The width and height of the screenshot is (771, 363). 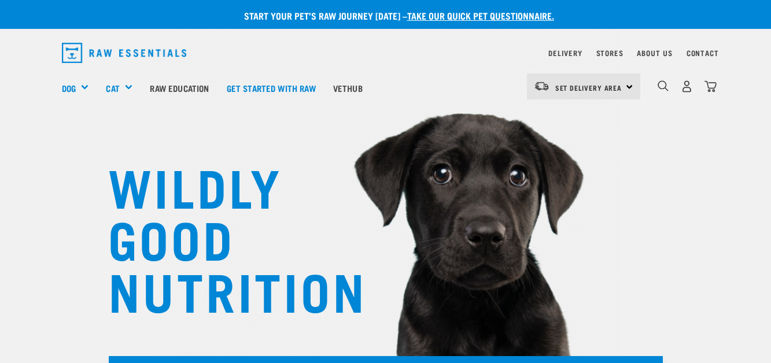 I want to click on a: About Us, so click(x=654, y=53).